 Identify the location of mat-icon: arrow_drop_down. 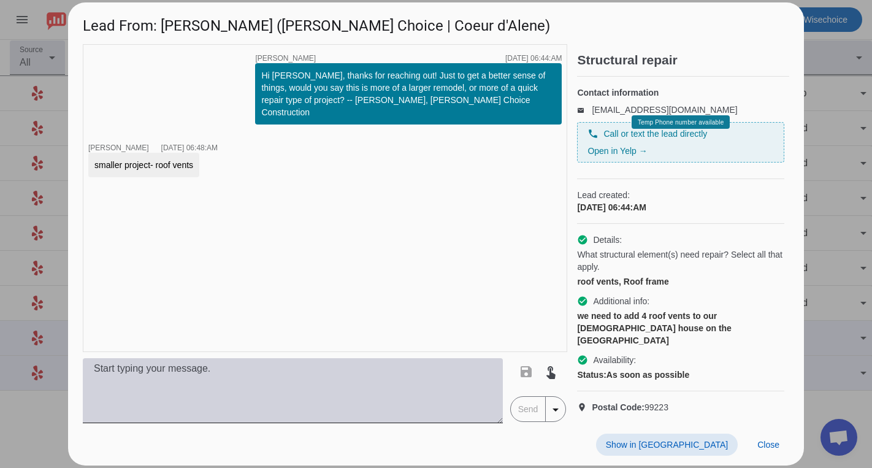
(556, 410).